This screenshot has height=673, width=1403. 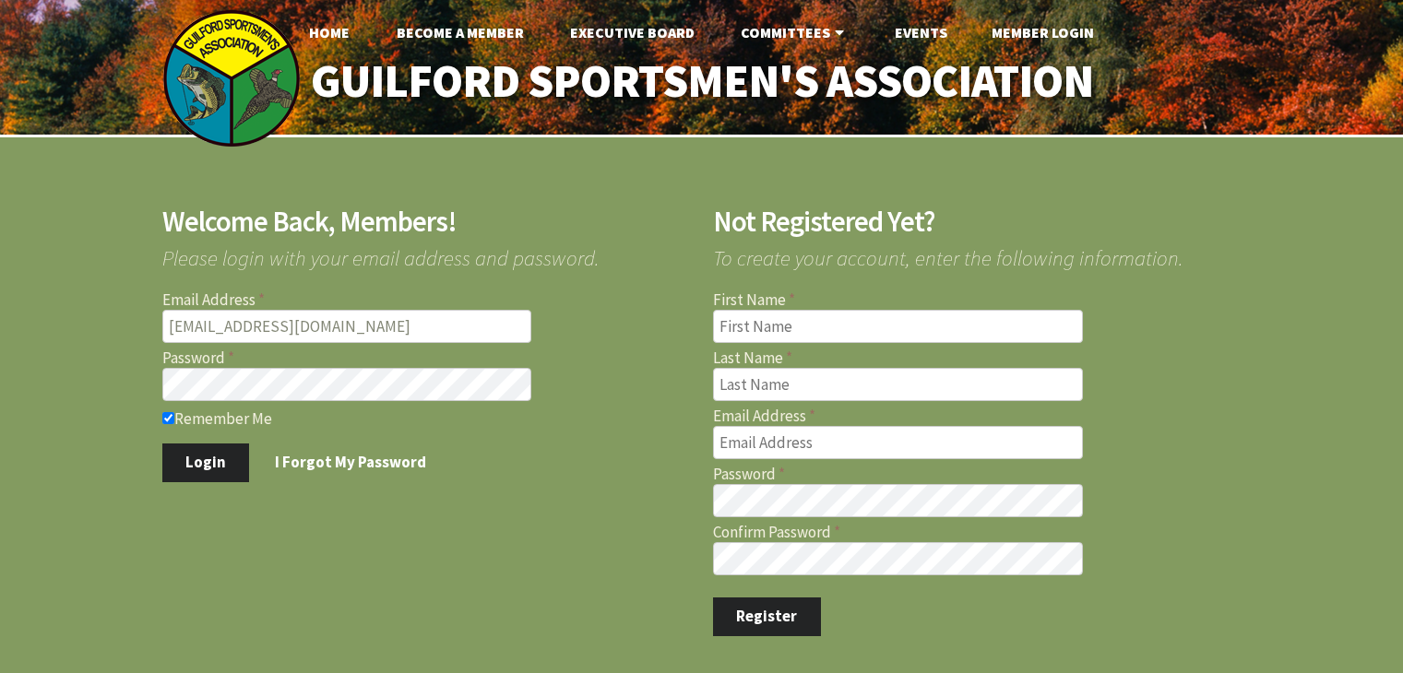 What do you see at coordinates (426, 418) in the screenshot?
I see `label: Remember Me` at bounding box center [426, 418].